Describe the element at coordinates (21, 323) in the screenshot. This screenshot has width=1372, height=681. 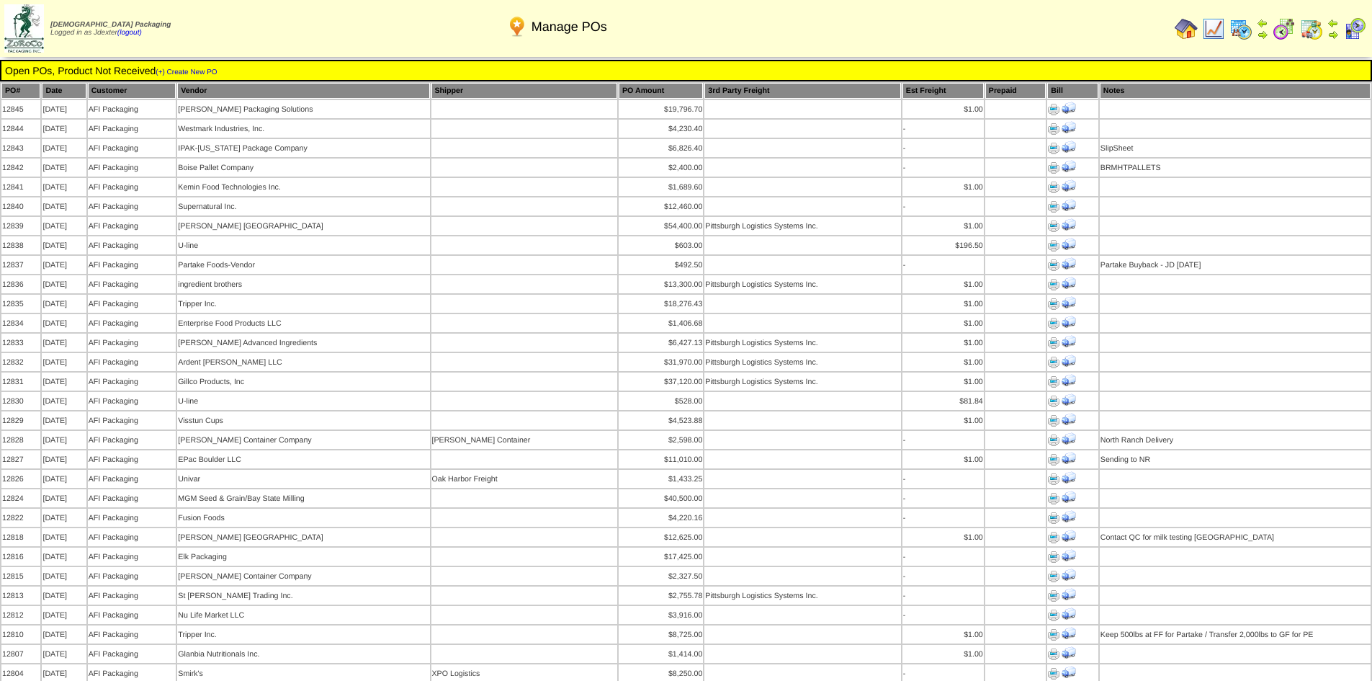
I see `td: 12834` at that location.